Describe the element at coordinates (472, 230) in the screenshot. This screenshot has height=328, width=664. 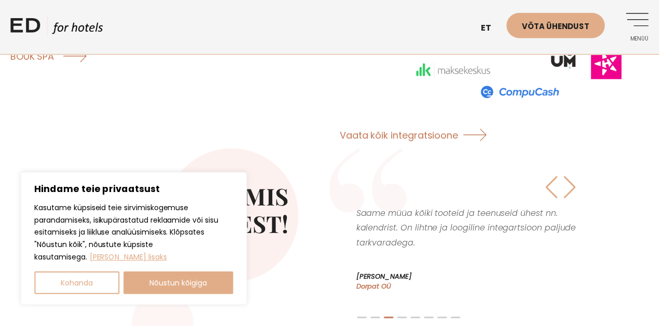
I see `p: Saame müüa kõiki tooteid ja teenuseid ühest nn. kalendrist. On lihtne ja loogiline integartsioon ...` at that location.